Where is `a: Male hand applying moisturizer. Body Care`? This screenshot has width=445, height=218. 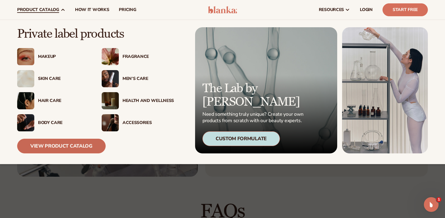
a: Male hand applying moisturizer. Body Care is located at coordinates (53, 123).